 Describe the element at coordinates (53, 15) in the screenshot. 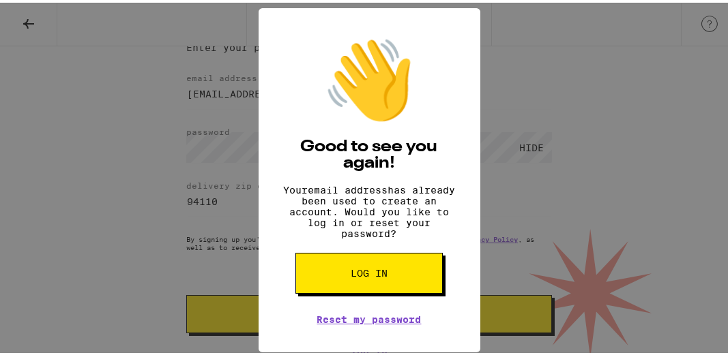

I see `span: Hi. Need any help?` at that location.